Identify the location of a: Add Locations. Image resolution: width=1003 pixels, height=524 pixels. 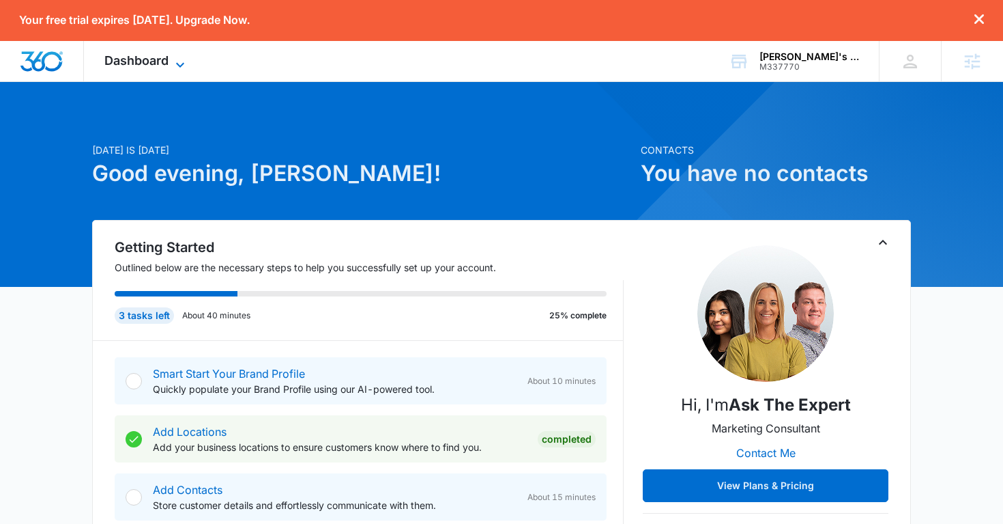
(190, 431).